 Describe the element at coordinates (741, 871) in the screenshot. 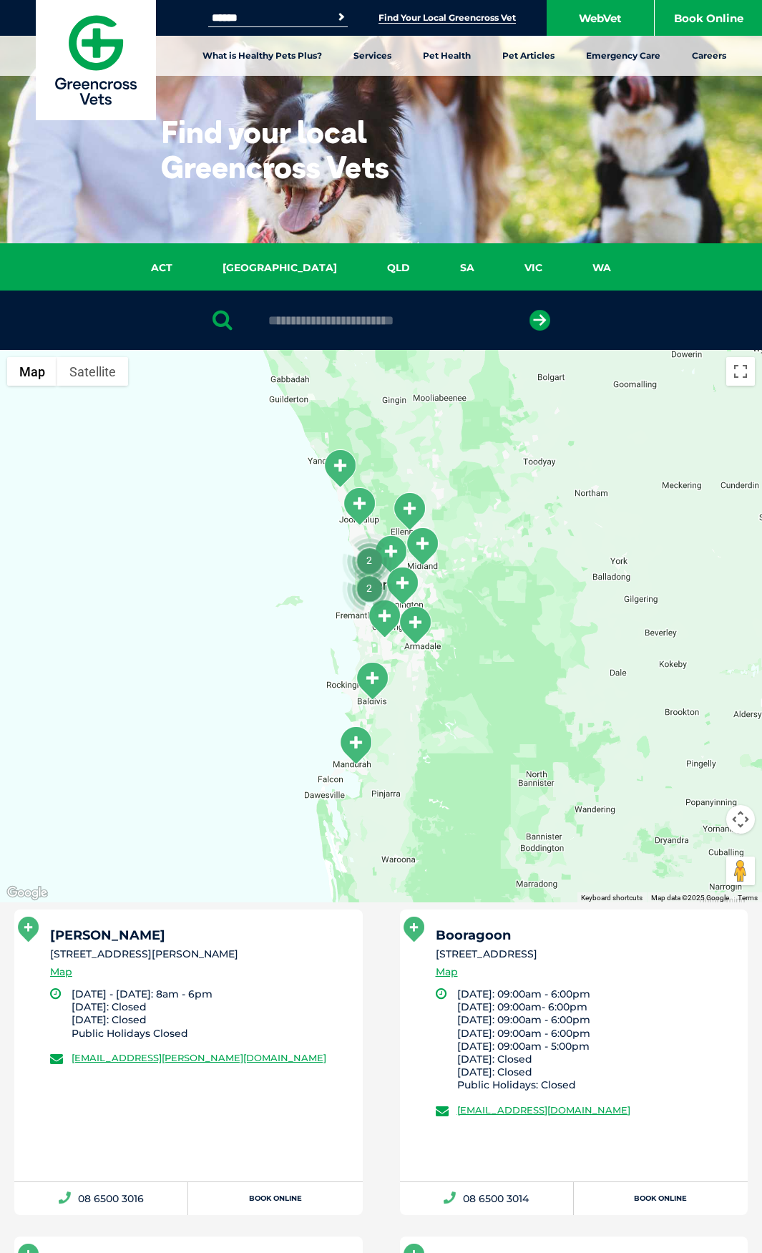

I see `button: Drag Pegman onto the map to open Street View` at that location.